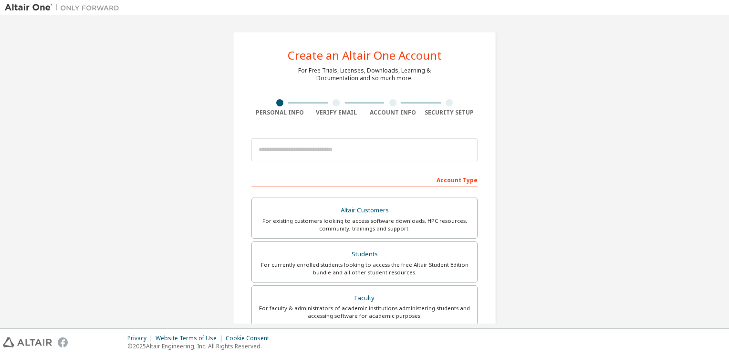 The width and height of the screenshot is (729, 356). What do you see at coordinates (364, 298) in the screenshot?
I see `div: Faculty` at bounding box center [364, 298].